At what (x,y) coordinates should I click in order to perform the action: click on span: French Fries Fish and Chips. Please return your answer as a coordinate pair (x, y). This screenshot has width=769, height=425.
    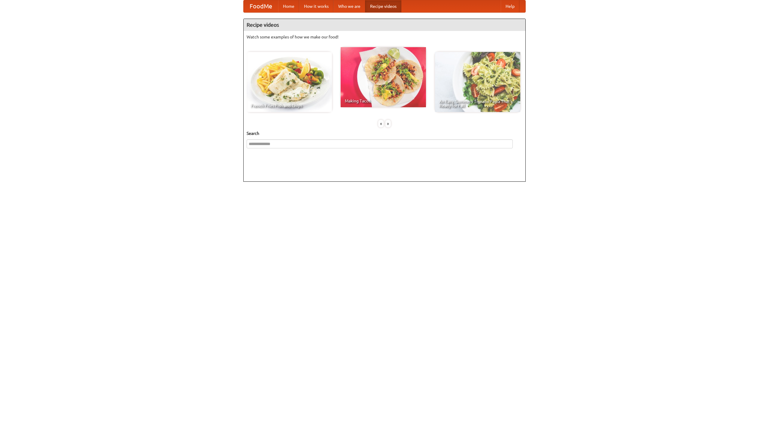
    Looking at the image, I should click on (289, 106).